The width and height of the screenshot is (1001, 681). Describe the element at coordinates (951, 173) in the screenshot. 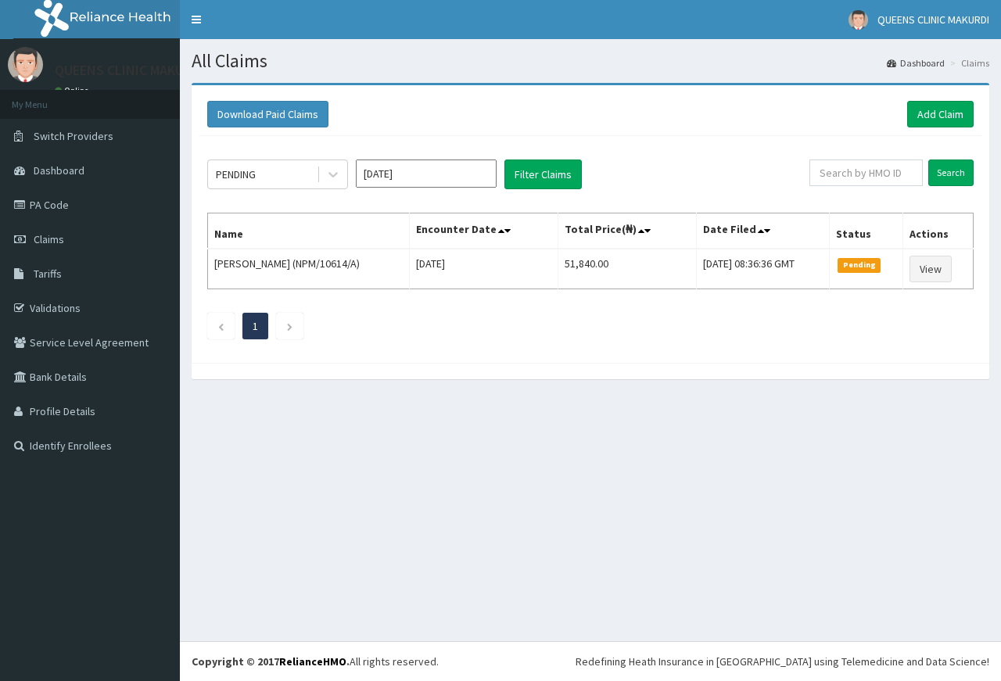

I see `input: Search` at that location.